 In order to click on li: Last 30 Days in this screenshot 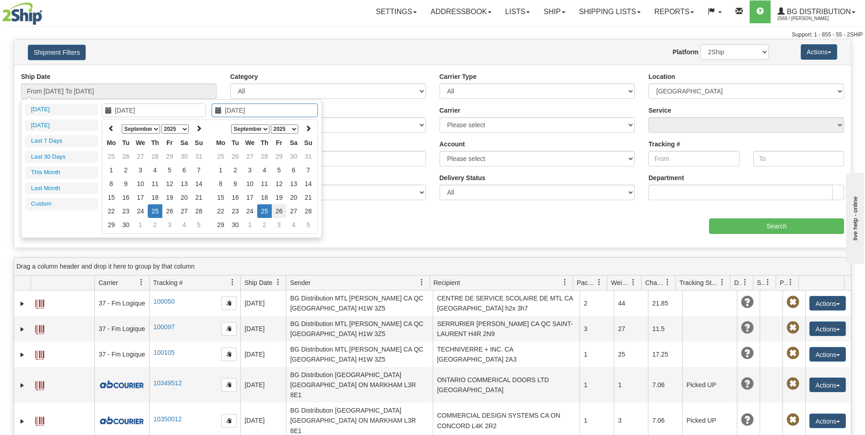, I will do `click(62, 157)`.